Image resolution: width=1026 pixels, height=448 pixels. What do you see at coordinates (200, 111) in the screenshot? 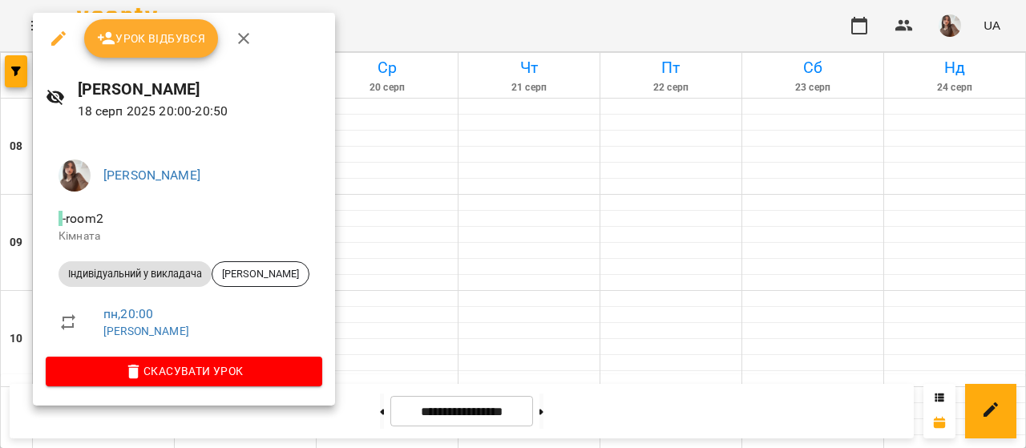
I see `p: 18 серп 2025 20:00 - 20:50` at bounding box center [200, 111].